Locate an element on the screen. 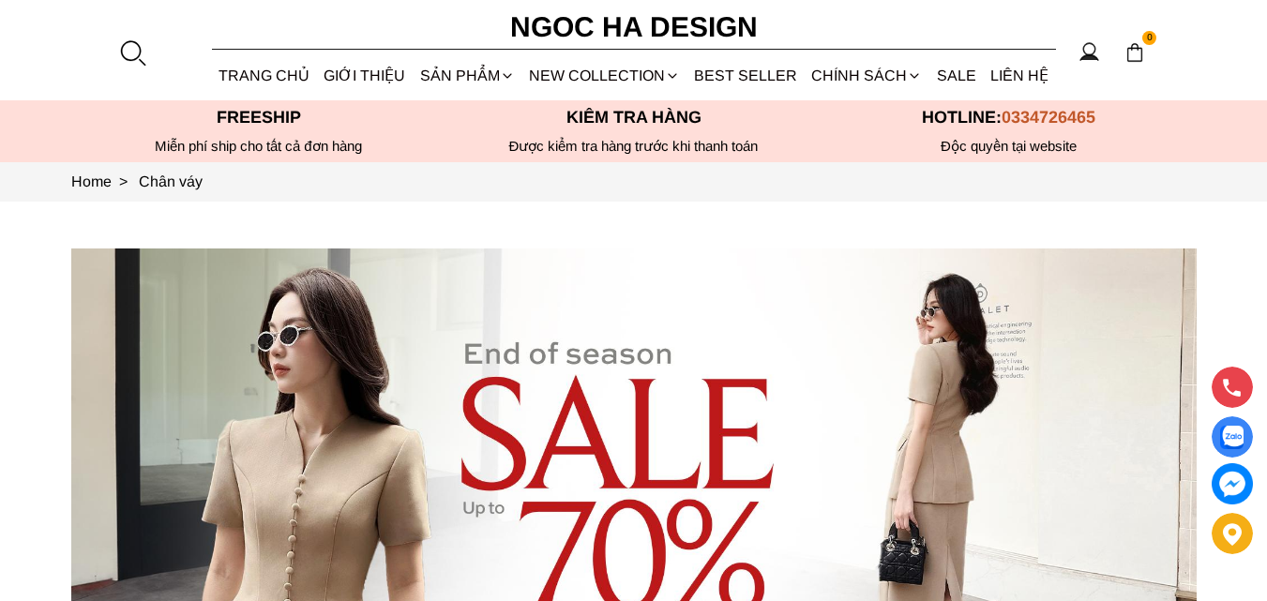 This screenshot has height=601, width=1267. a: Link to Chân váy is located at coordinates (171, 181).